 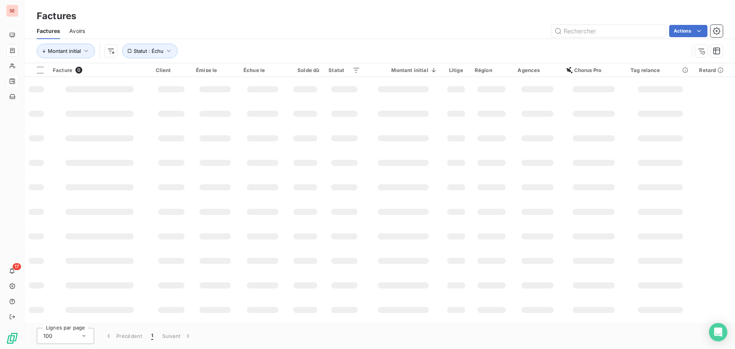 I want to click on button: Précédent, so click(x=123, y=336).